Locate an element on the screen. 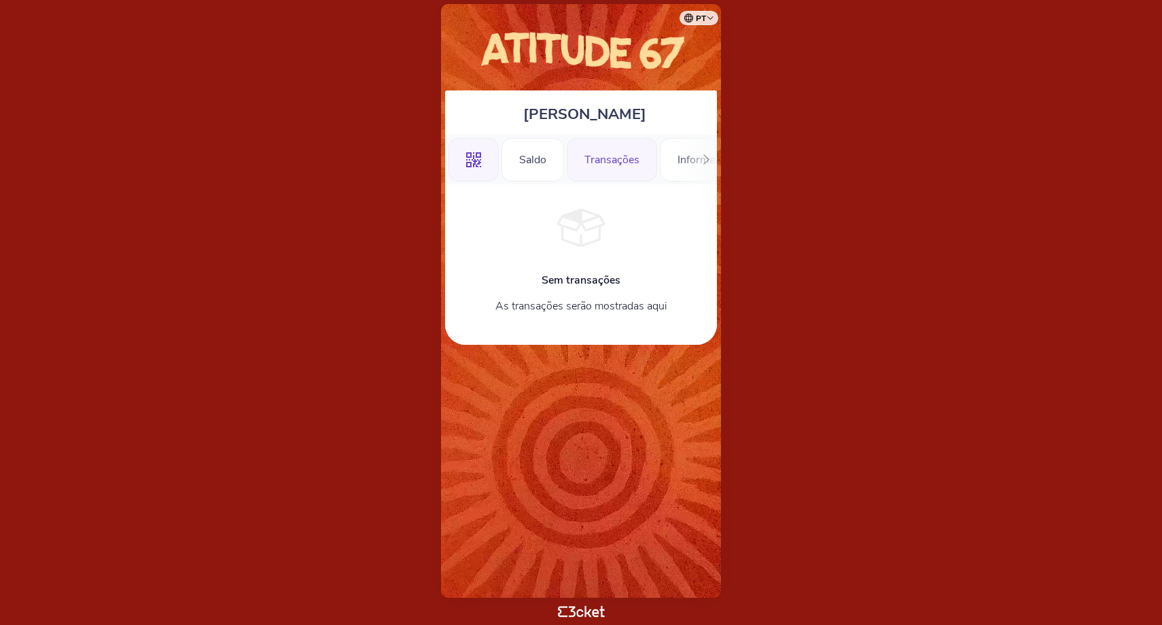 This screenshot has width=1162, height=625. div: Saldo is located at coordinates (533, 160).